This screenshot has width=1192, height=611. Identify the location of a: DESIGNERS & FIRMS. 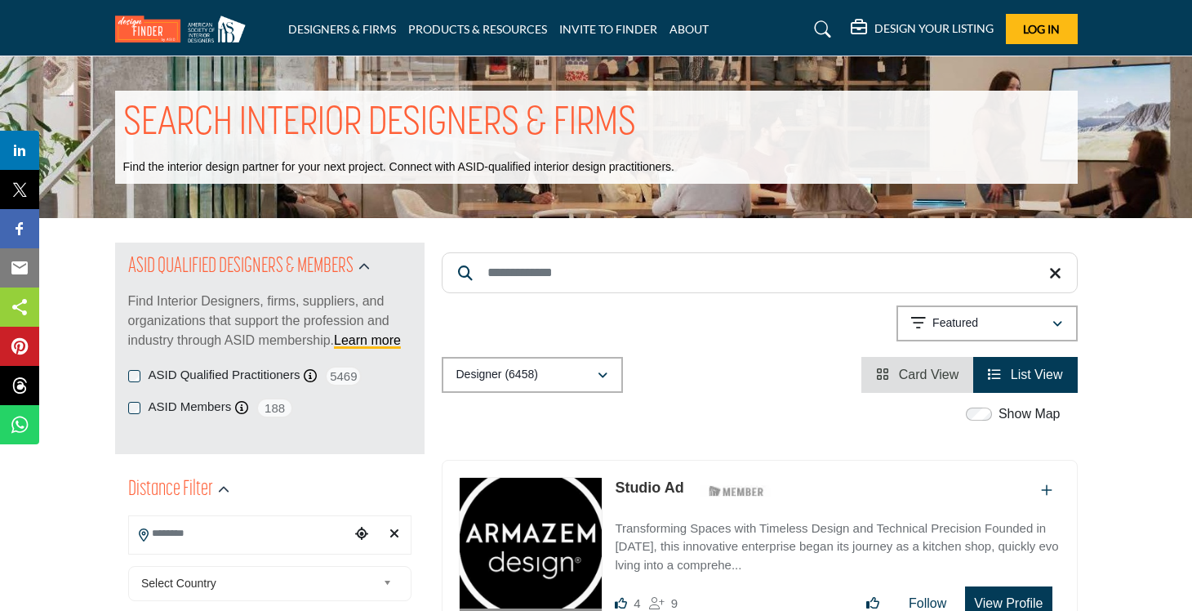
(342, 29).